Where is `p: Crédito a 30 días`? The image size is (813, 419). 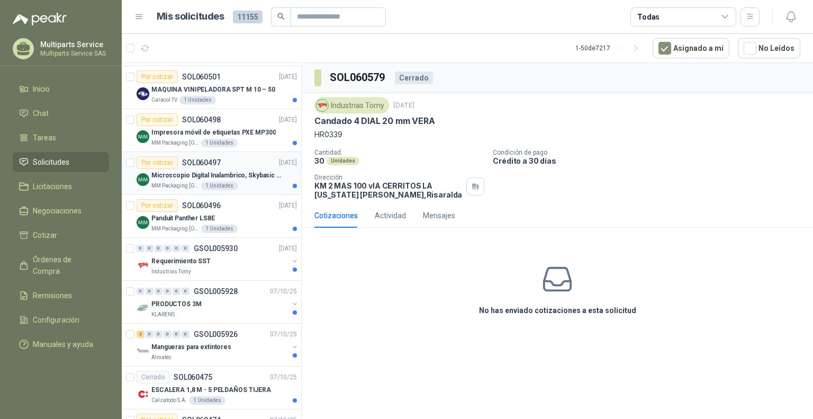
p: Crédito a 30 días is located at coordinates (651, 160).